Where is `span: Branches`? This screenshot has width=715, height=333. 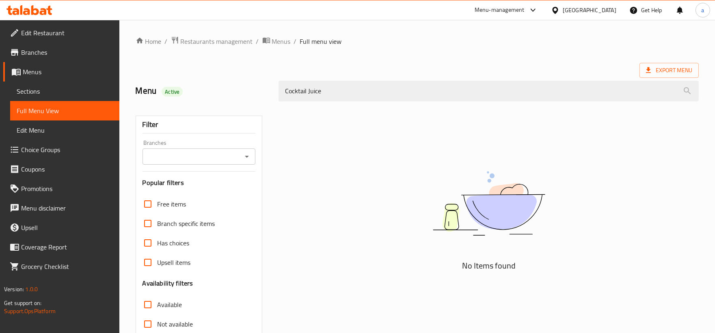
span: Branches is located at coordinates (67, 52).